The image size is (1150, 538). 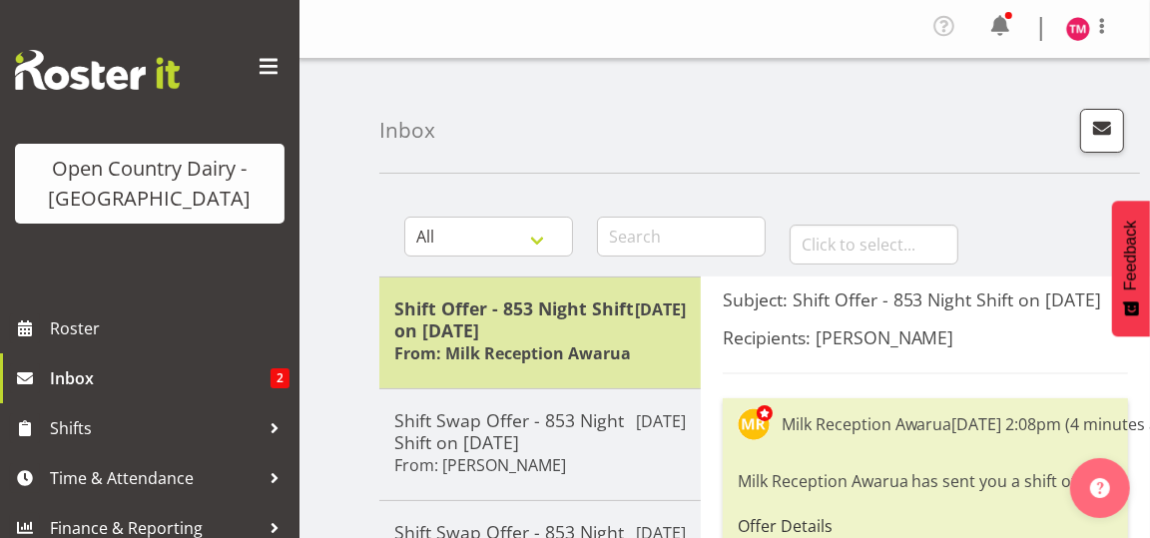 I want to click on h4: Inbox, so click(x=407, y=130).